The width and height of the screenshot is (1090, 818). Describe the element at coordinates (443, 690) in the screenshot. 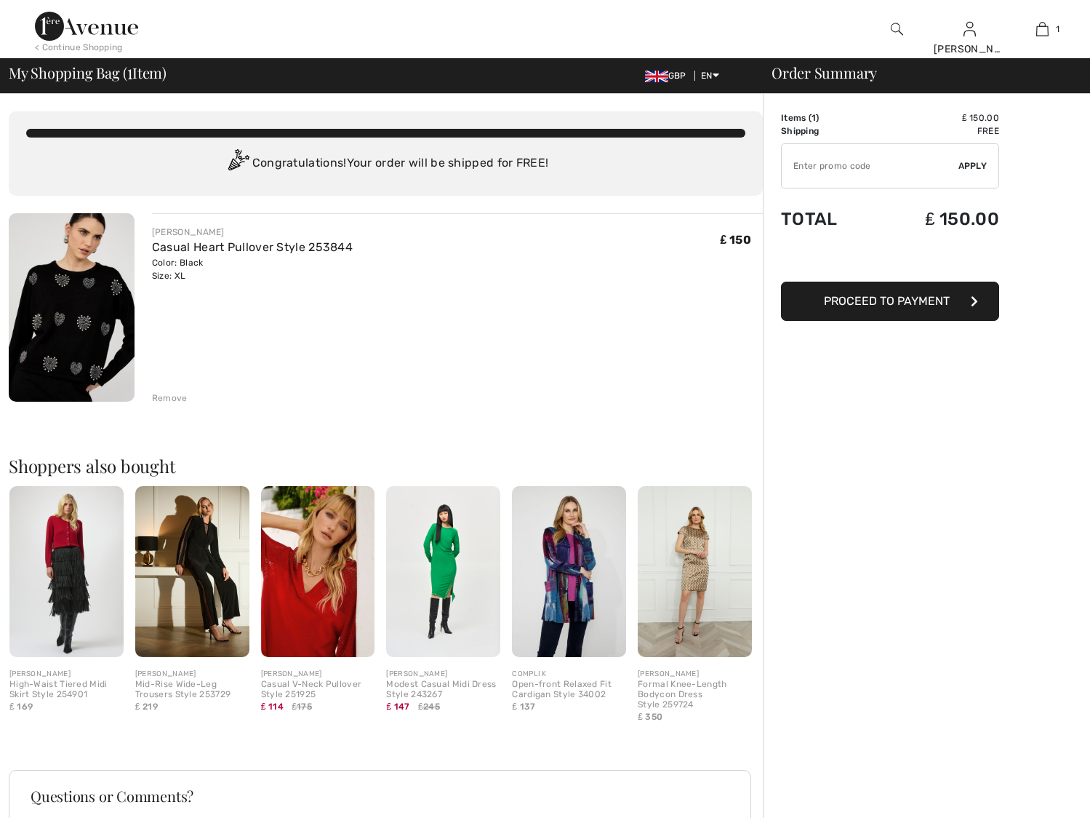

I see `div: Modest Casual Midi Dress Style 243267` at that location.